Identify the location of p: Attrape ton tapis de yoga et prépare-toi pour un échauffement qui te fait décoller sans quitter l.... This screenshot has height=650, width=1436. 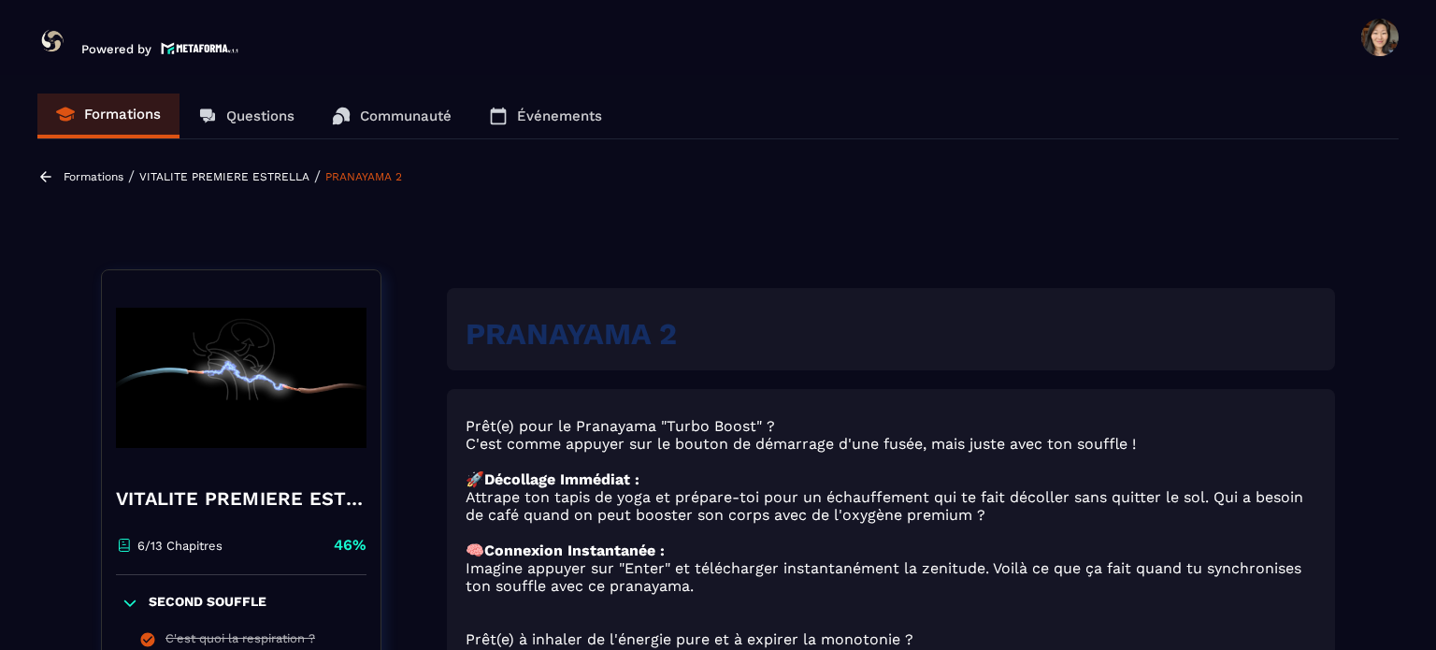
(891, 506).